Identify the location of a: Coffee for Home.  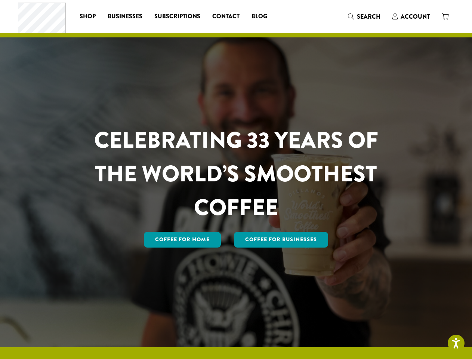
(182, 239).